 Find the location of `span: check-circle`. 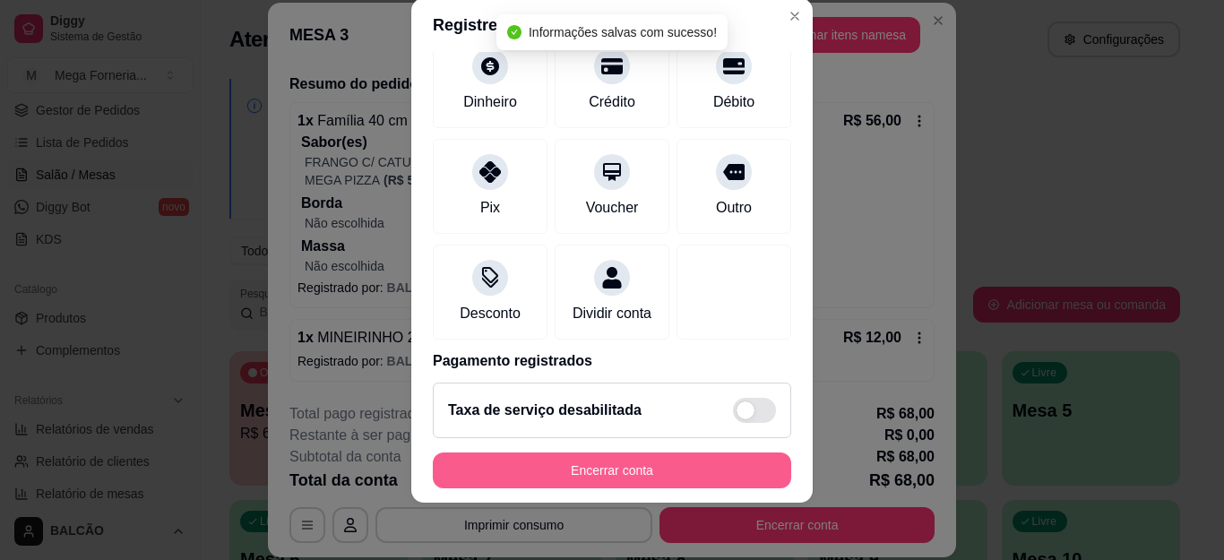

span: check-circle is located at coordinates (514, 32).